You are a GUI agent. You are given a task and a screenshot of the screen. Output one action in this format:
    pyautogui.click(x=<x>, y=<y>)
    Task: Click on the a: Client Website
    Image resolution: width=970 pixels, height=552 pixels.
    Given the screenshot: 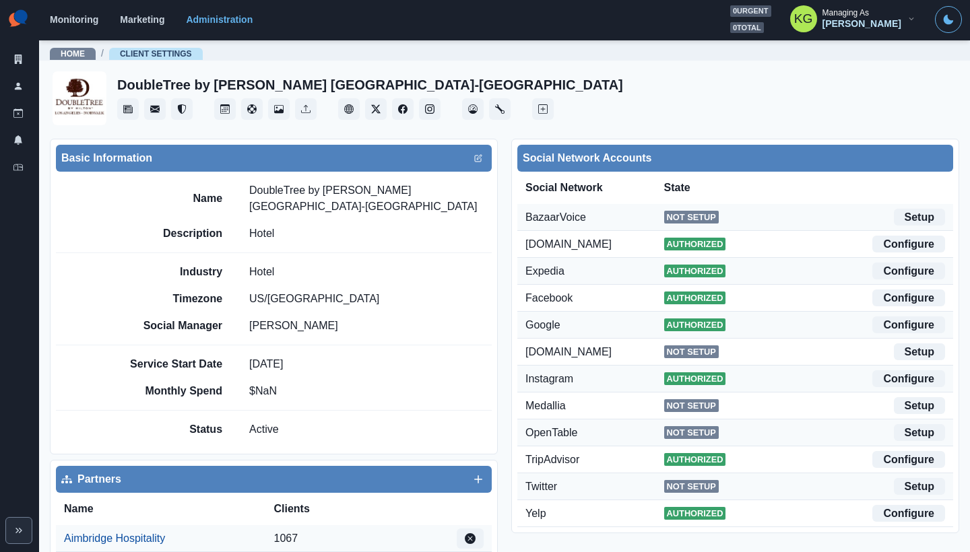 What is the action you would take?
    pyautogui.click(x=349, y=109)
    